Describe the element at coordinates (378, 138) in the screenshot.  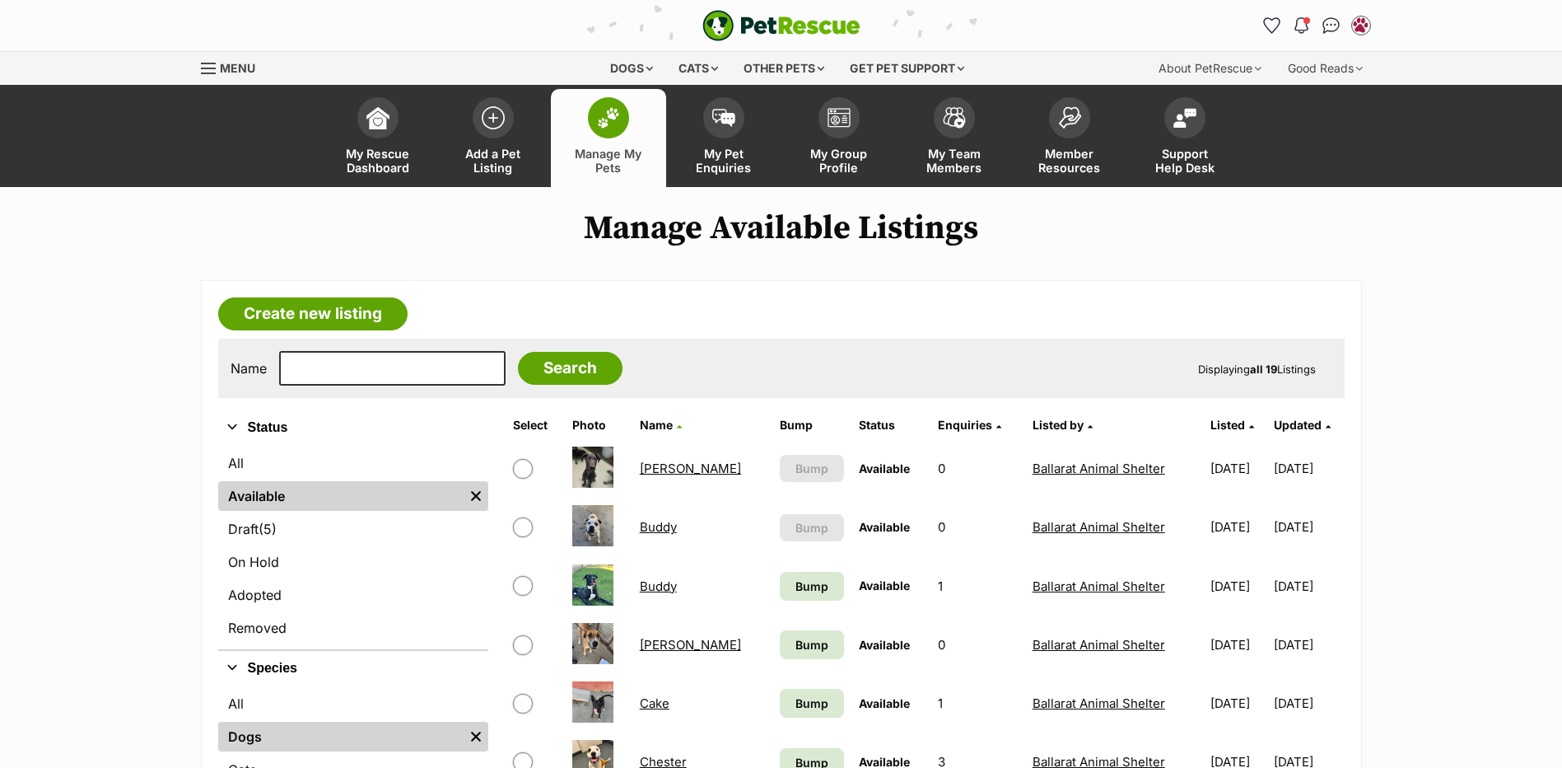
I see `a: My Rescue Dashboard` at that location.